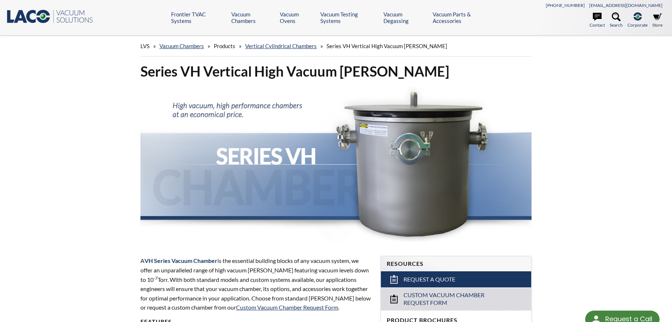 The height and width of the screenshot is (322, 672). I want to click on sup: -7, so click(155, 278).